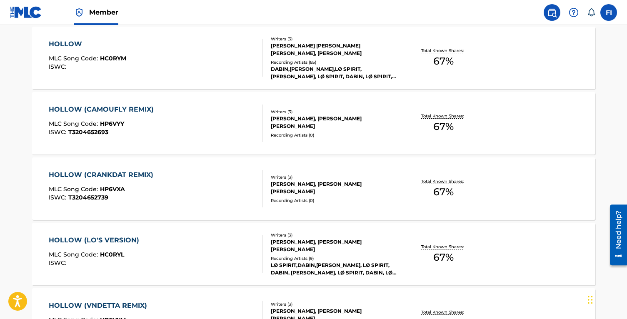  I want to click on div: Open Resource Center, so click(15, 33).